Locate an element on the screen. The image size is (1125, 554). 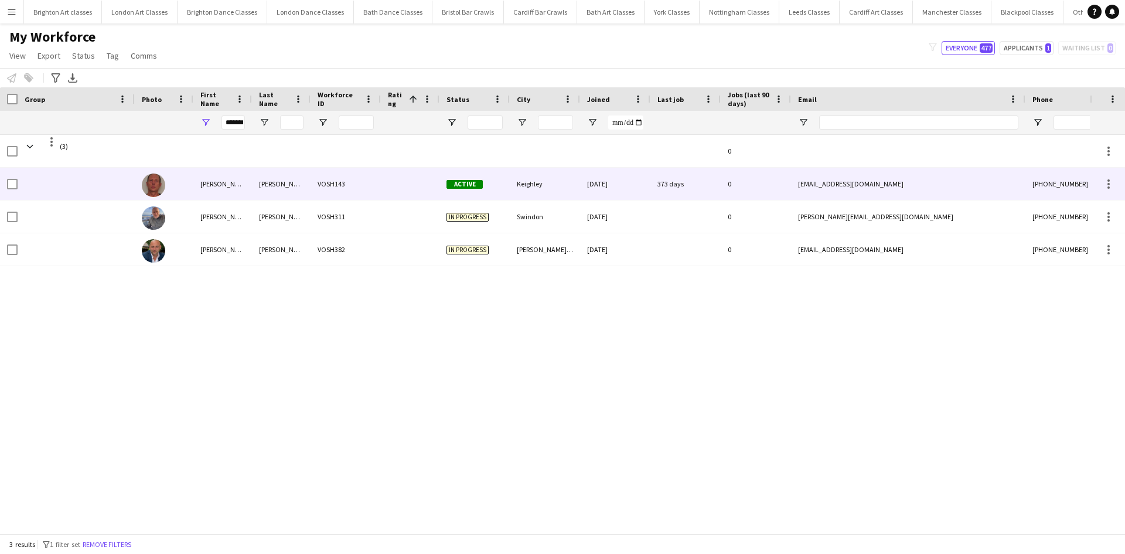
span: City is located at coordinates (523, 99).